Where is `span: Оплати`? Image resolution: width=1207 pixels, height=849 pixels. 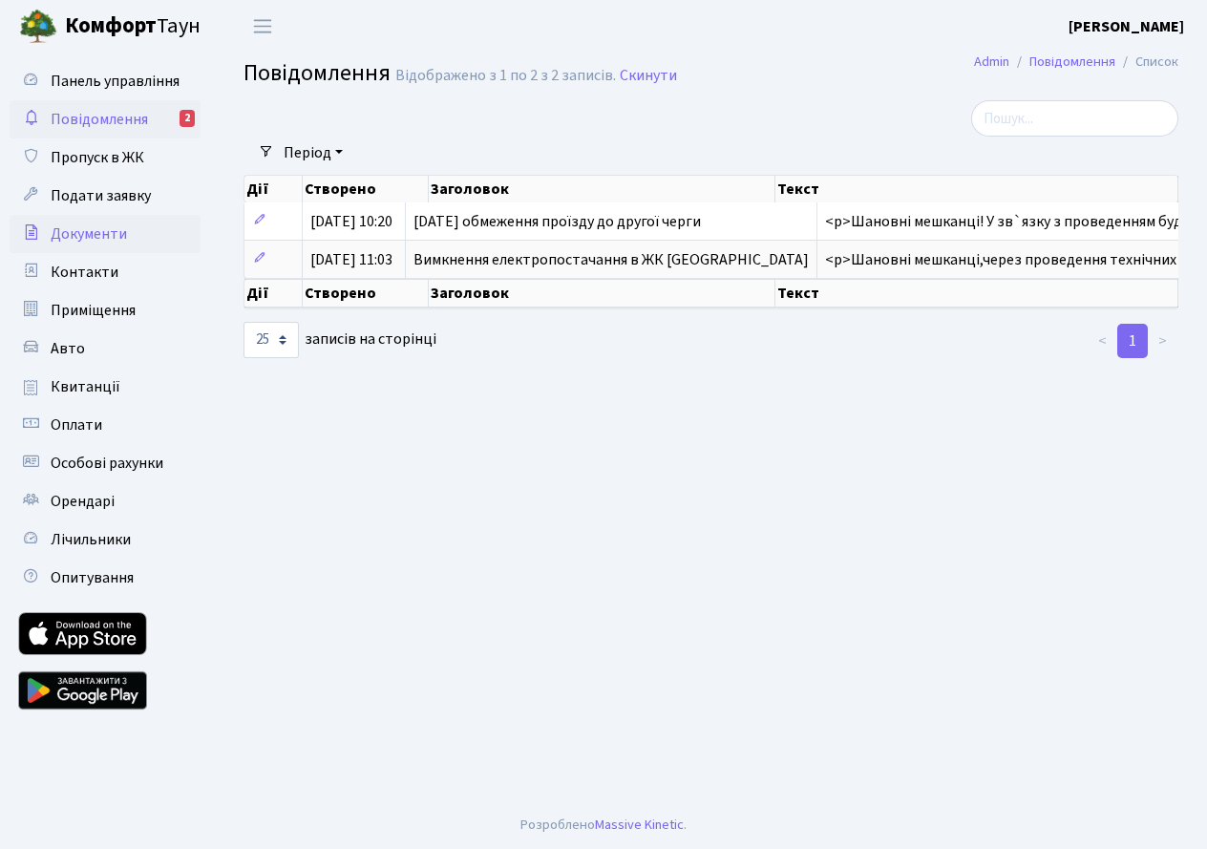
span: Оплати is located at coordinates (76, 425).